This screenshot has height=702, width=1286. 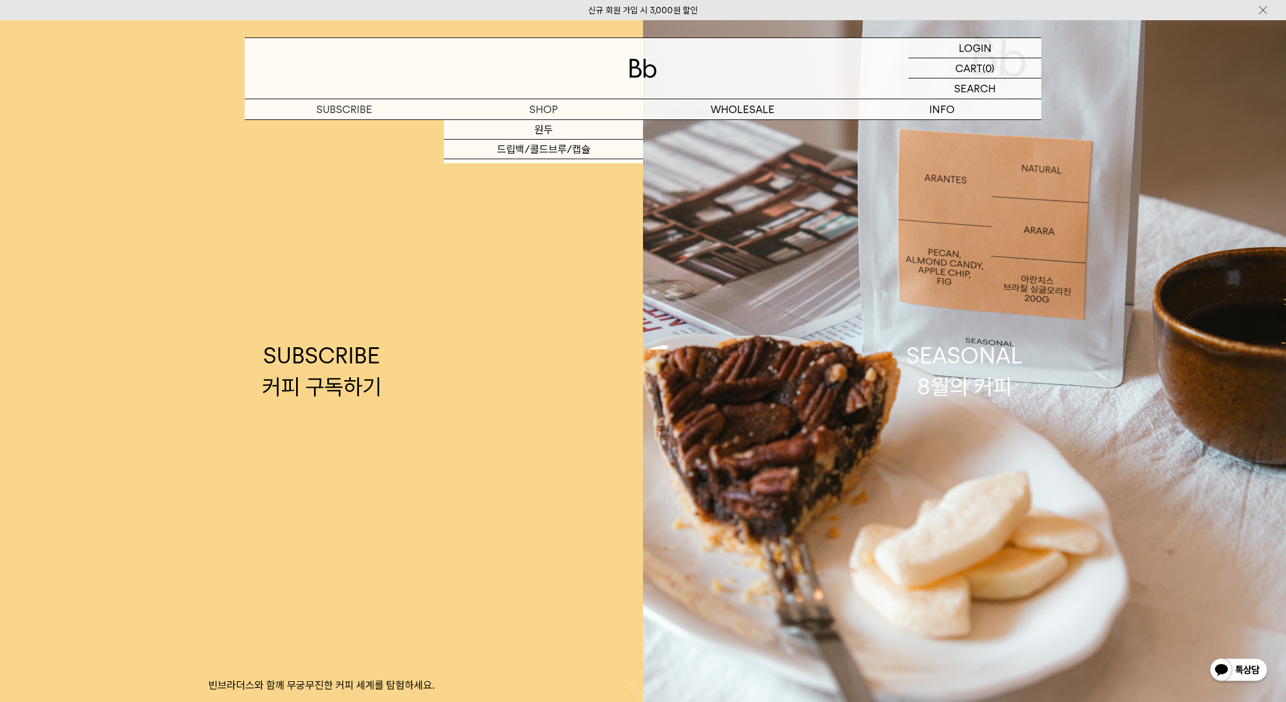 I want to click on a: 원두, so click(x=543, y=130).